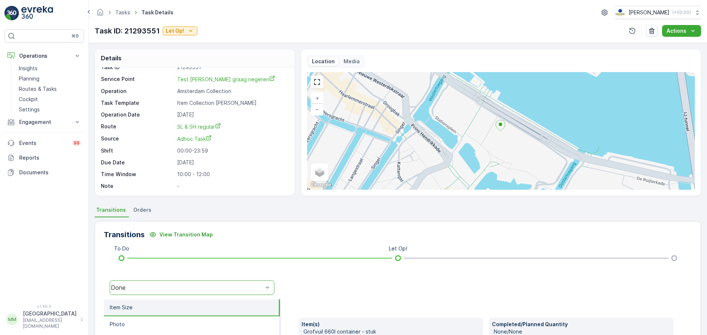 Image resolution: width=707 pixels, height=335 pixels. What do you see at coordinates (44, 307) in the screenshot?
I see `span: v 1.49.0` at bounding box center [44, 307].